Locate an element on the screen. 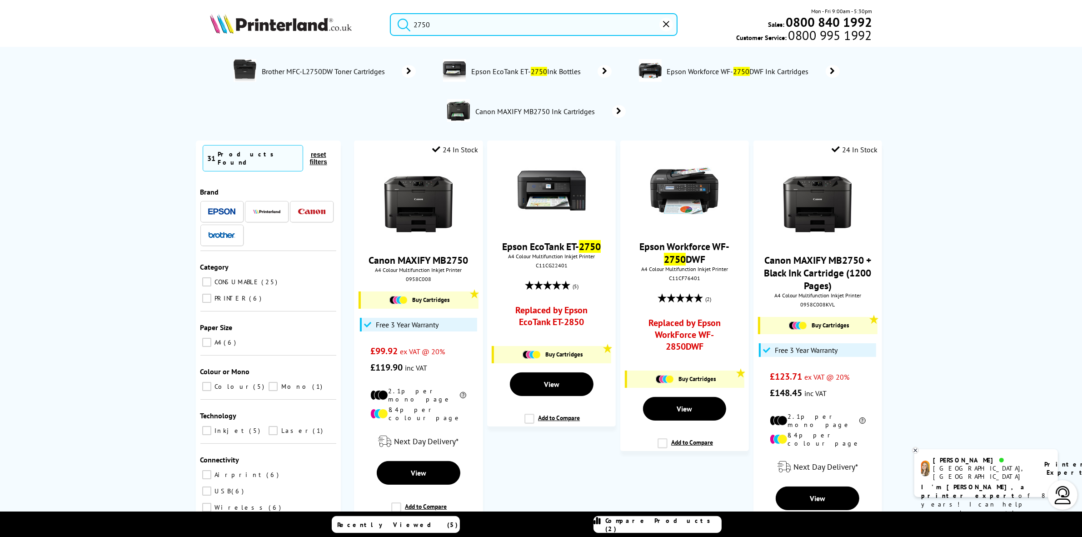 The width and height of the screenshot is (1082, 537). span: Brand is located at coordinates (210, 192).